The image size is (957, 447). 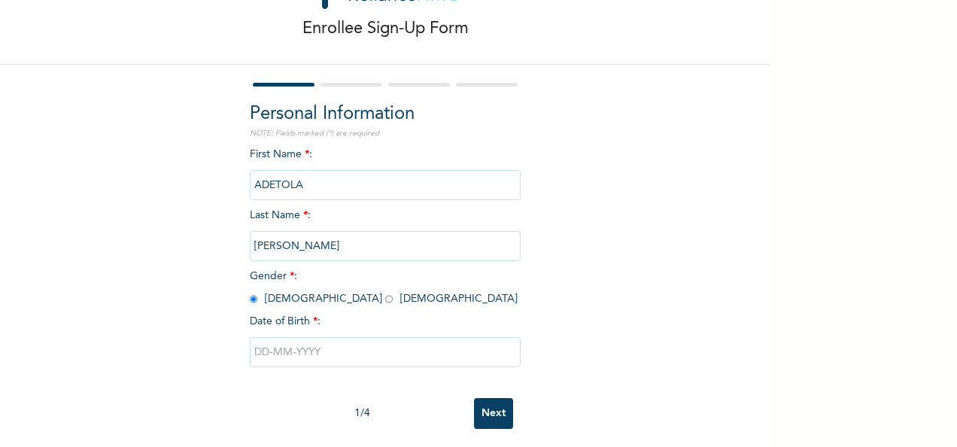 I want to click on p: NOTE: Fields marked (*) are required, so click(x=385, y=133).